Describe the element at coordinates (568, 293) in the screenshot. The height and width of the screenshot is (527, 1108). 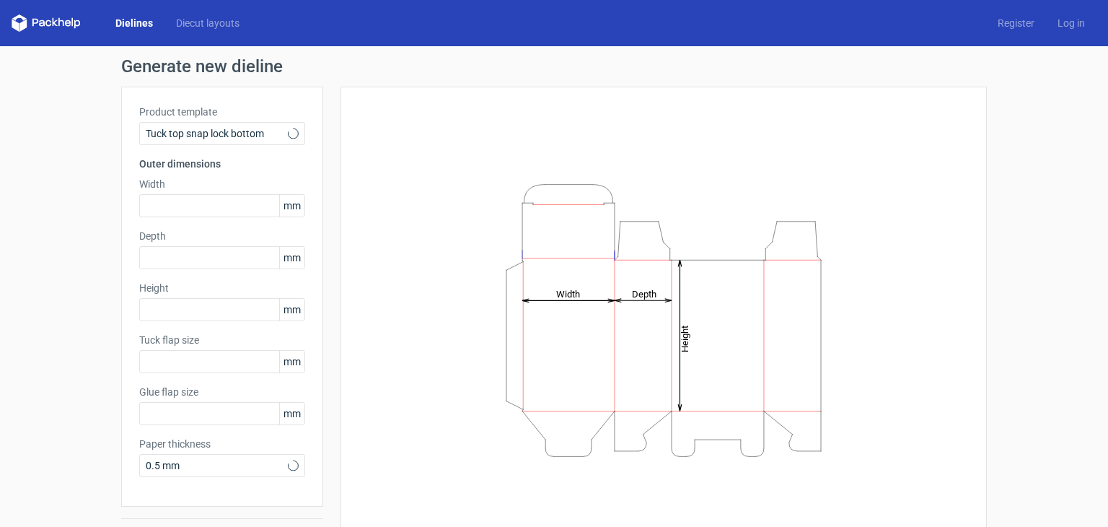
I see `tspan: Width` at that location.